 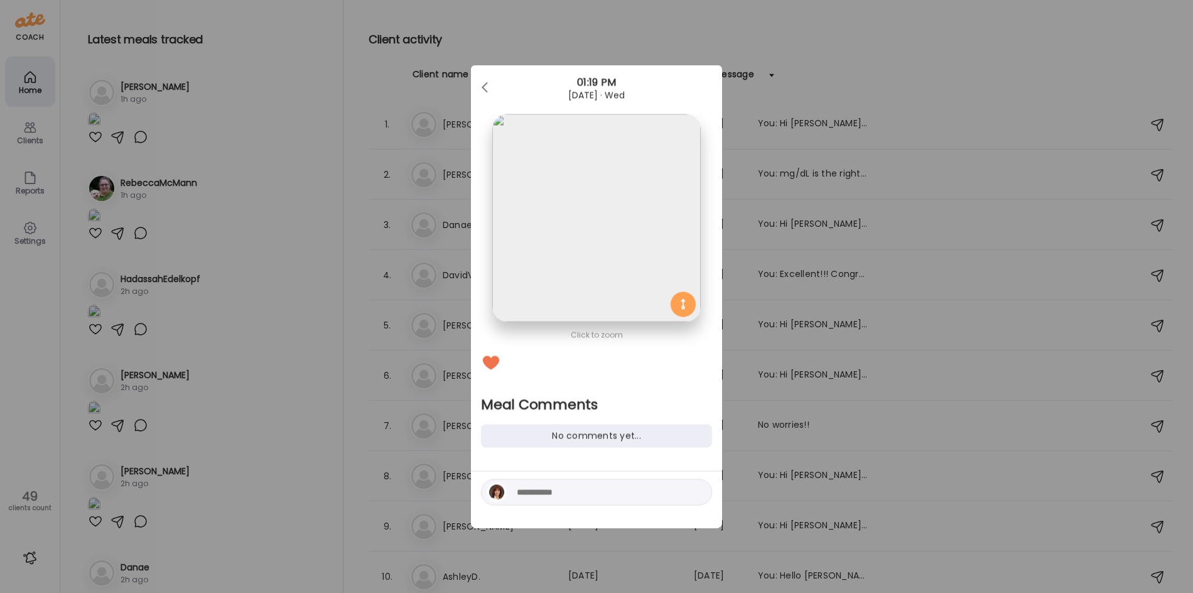 I want to click on img: images%2FrYmowKdd3sNiGaVUJ532DWvZ6YJ3%2F1bnoZQRv4TL0qgmJfXc0%2FceVqK9yPRsnWZul0mOdh_1080, so click(x=596, y=218).